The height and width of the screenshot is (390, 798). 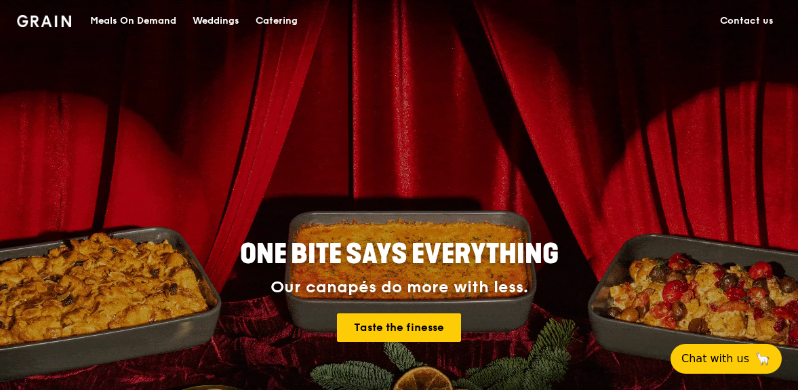 What do you see at coordinates (44, 21) in the screenshot?
I see `img: Grain` at bounding box center [44, 21].